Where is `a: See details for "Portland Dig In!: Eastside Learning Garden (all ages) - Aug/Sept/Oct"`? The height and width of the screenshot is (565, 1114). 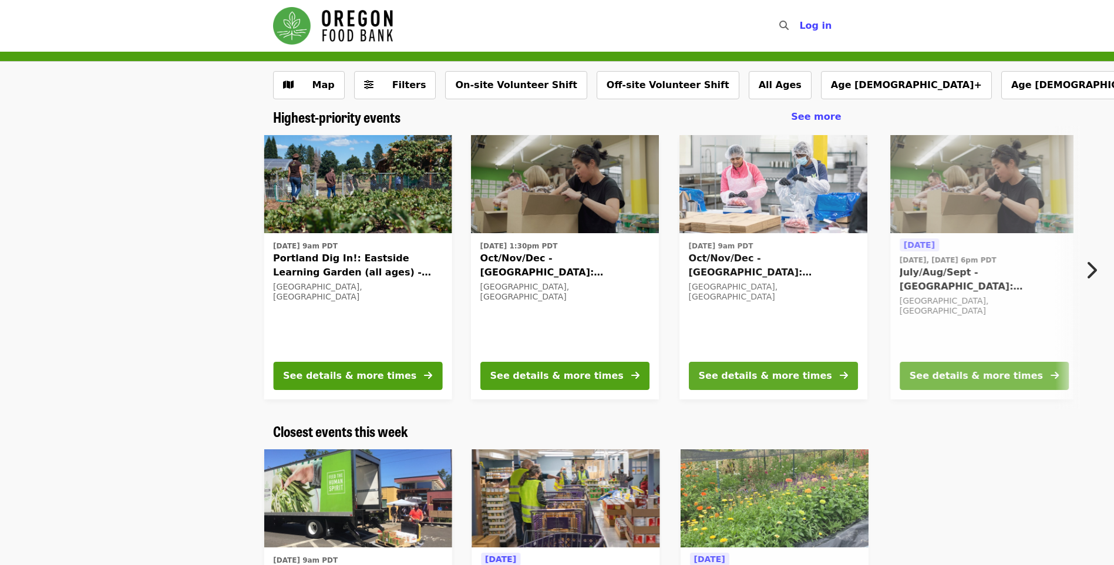
a: See details for "Portland Dig In!: Eastside Learning Garden (all ages) - Aug/Sept/Oct" is located at coordinates (358, 267).